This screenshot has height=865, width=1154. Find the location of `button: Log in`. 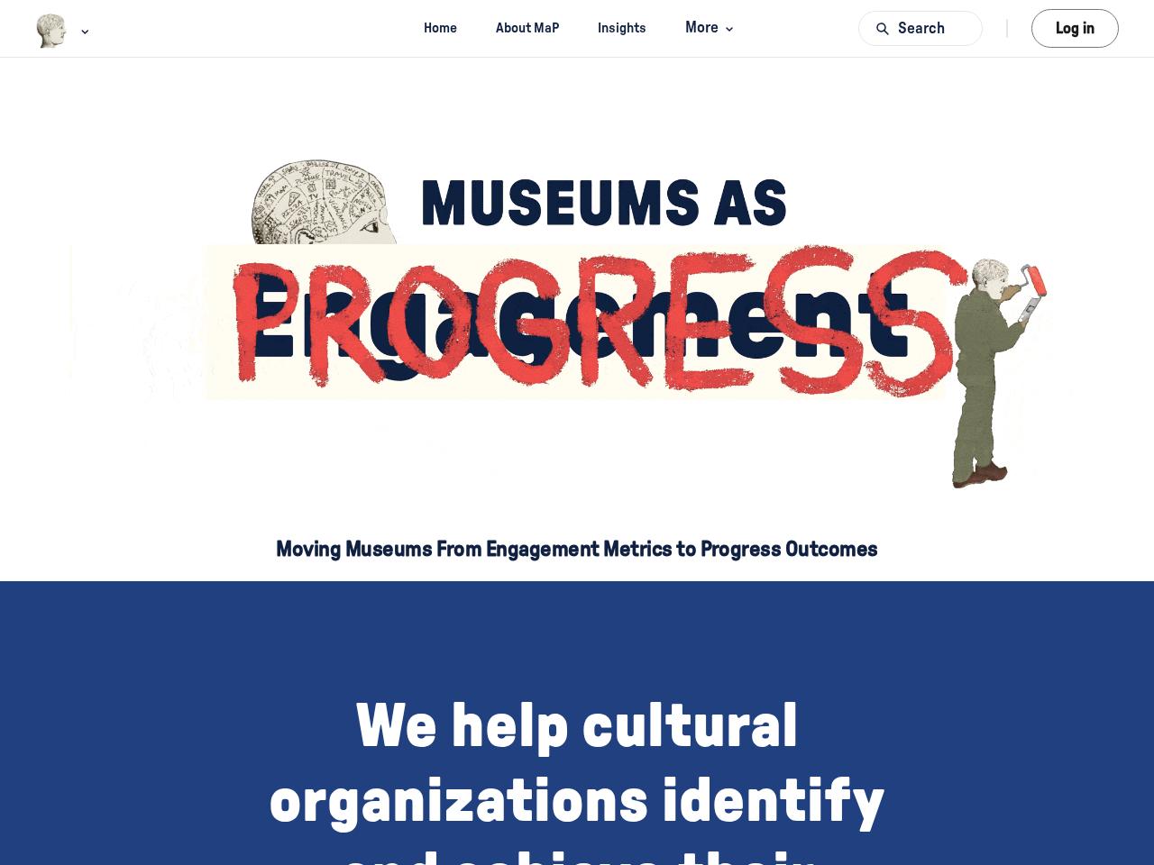

button: Log in is located at coordinates (1074, 28).